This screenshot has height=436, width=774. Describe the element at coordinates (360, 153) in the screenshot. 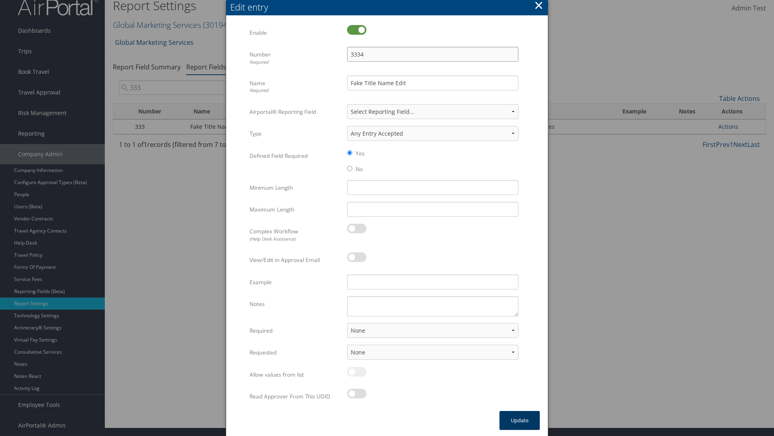

I see `label: Yes` at that location.